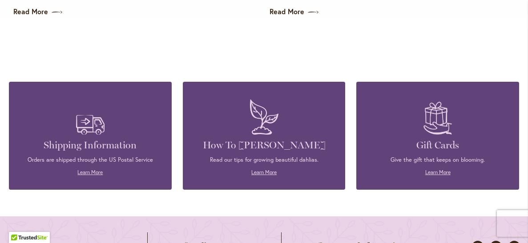  What do you see at coordinates (437, 145) in the screenshot?
I see `h4: Gift Cards` at bounding box center [437, 145].